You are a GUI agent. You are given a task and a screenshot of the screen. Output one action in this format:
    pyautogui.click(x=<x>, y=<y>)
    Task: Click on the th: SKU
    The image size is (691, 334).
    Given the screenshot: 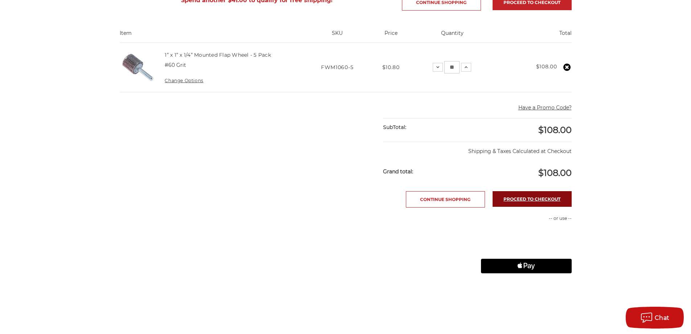 What is the action you would take?
    pyautogui.click(x=337, y=36)
    